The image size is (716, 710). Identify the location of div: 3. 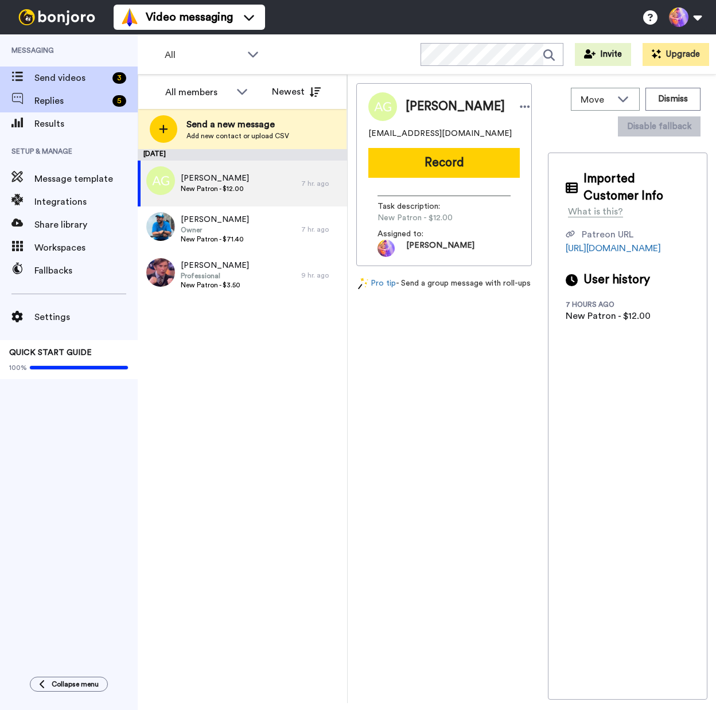
(119, 78).